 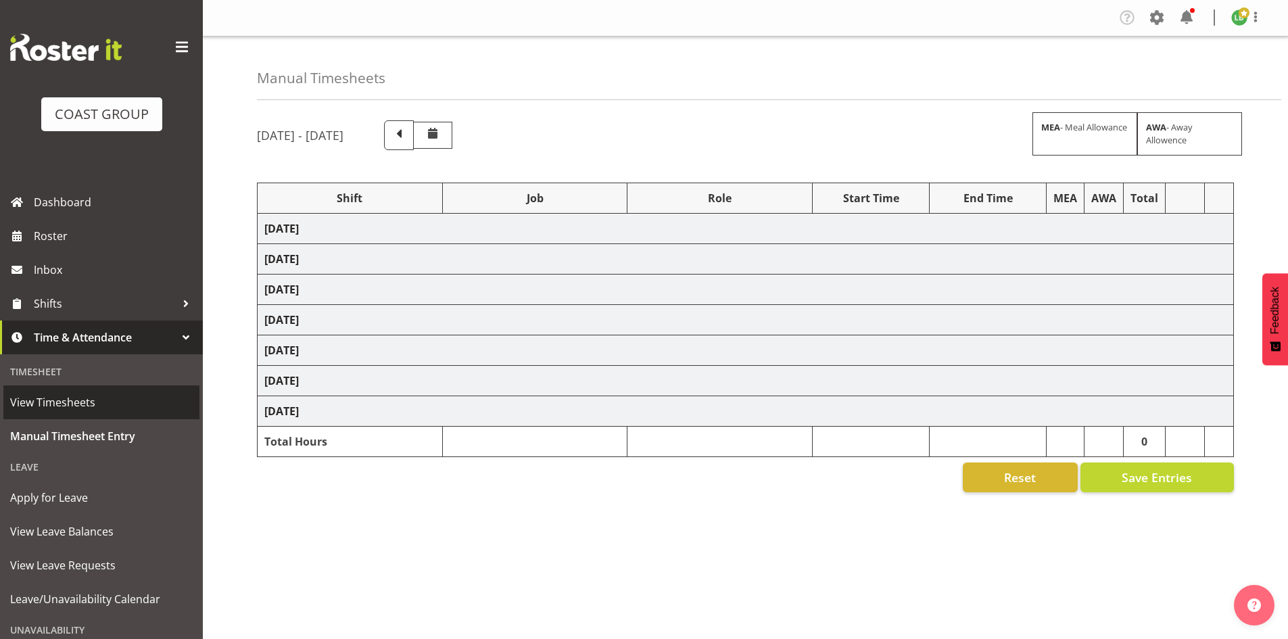 What do you see at coordinates (101, 402) in the screenshot?
I see `a: View Timesheets` at bounding box center [101, 402].